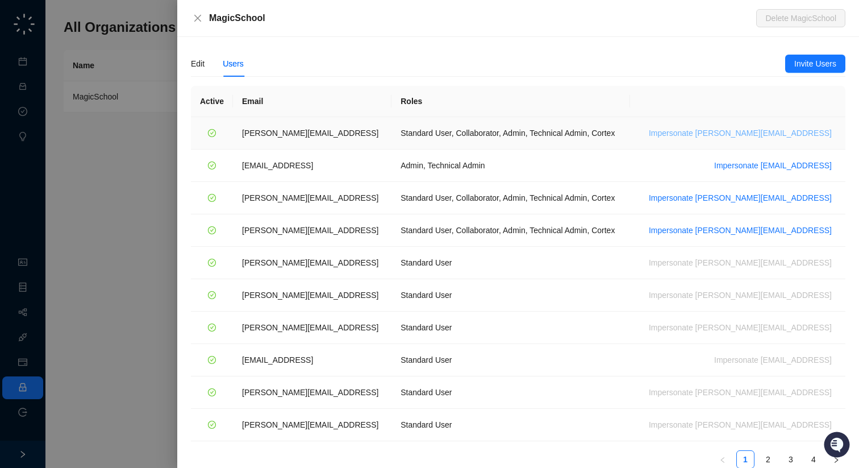  Describe the element at coordinates (198, 64) in the screenshot. I see `div: Edit` at that location.